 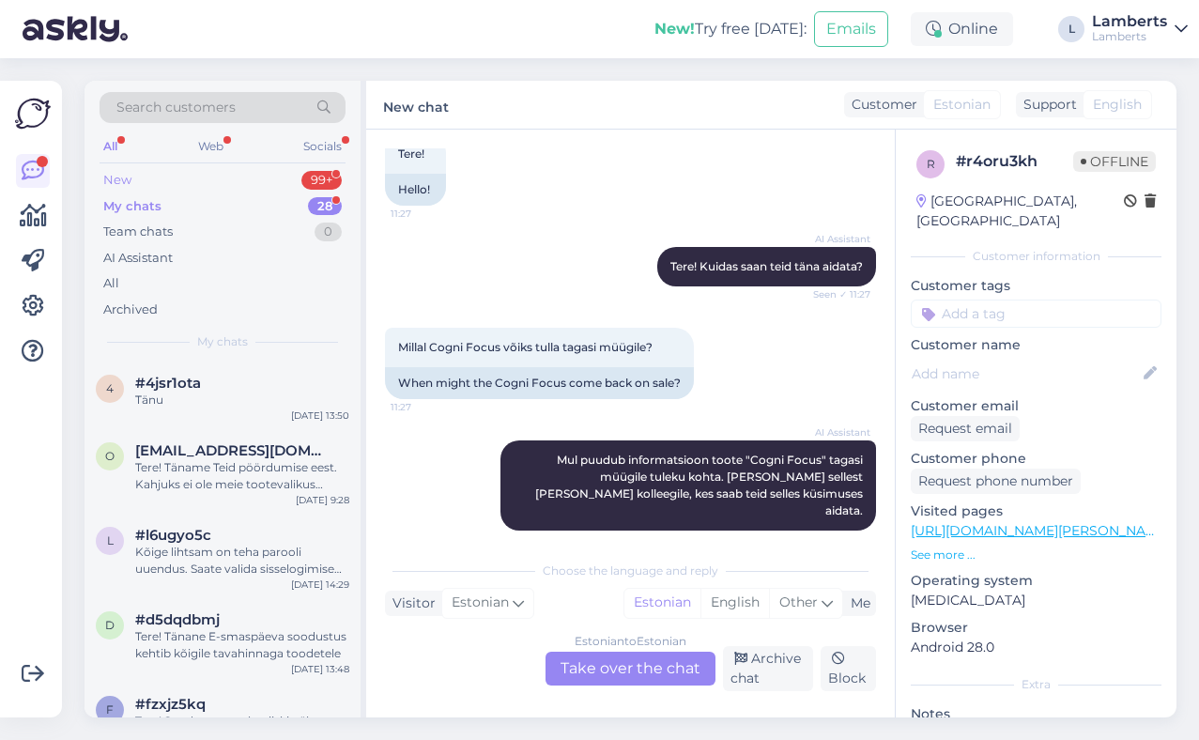 I want to click on p: Browser, so click(x=1036, y=627).